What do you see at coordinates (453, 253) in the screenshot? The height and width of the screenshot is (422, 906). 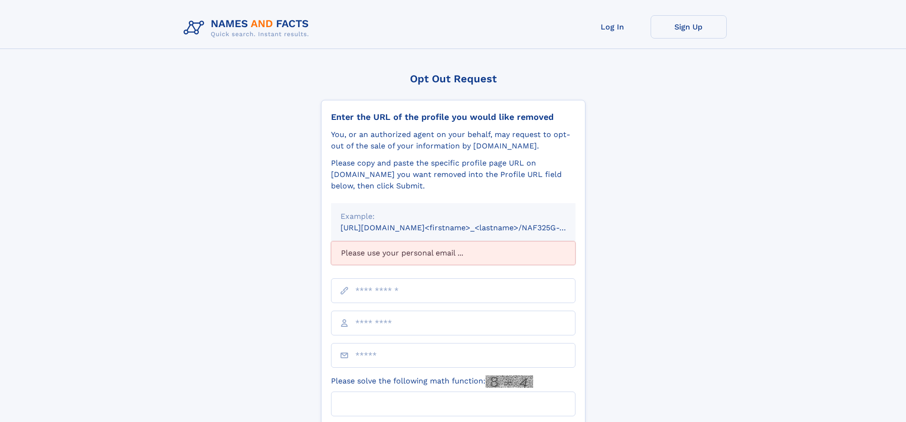 I see `div: Please use your personal email ...` at bounding box center [453, 253].